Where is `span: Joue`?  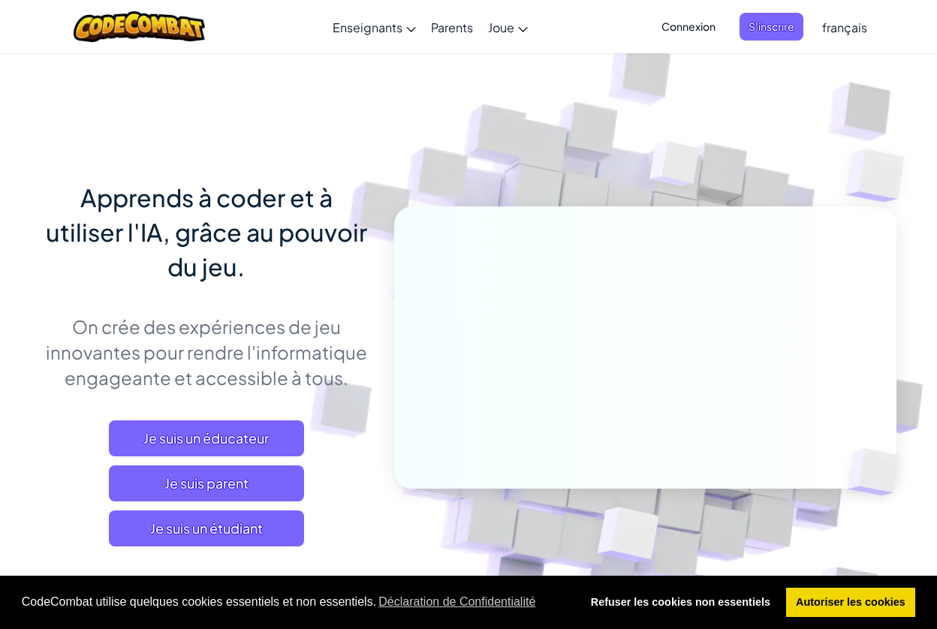 span: Joue is located at coordinates (501, 27).